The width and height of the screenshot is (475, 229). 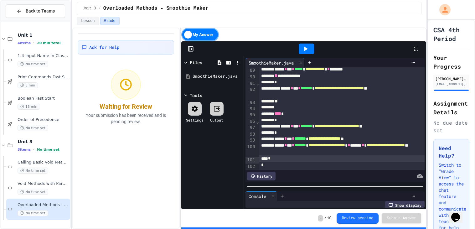 I want to click on button: Review pending, so click(x=358, y=218).